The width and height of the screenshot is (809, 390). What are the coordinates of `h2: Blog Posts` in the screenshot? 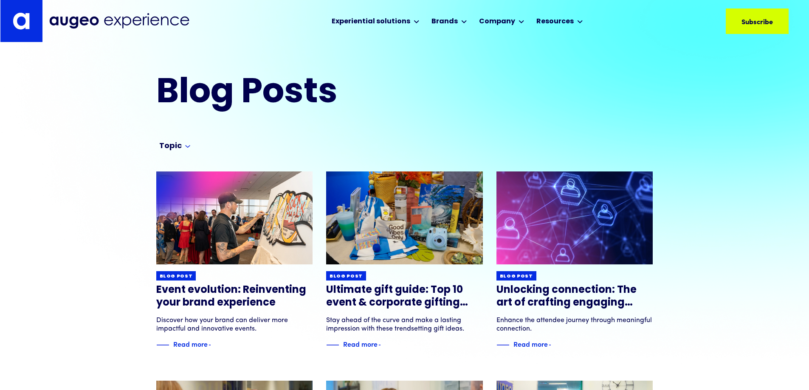 It's located at (405, 93).